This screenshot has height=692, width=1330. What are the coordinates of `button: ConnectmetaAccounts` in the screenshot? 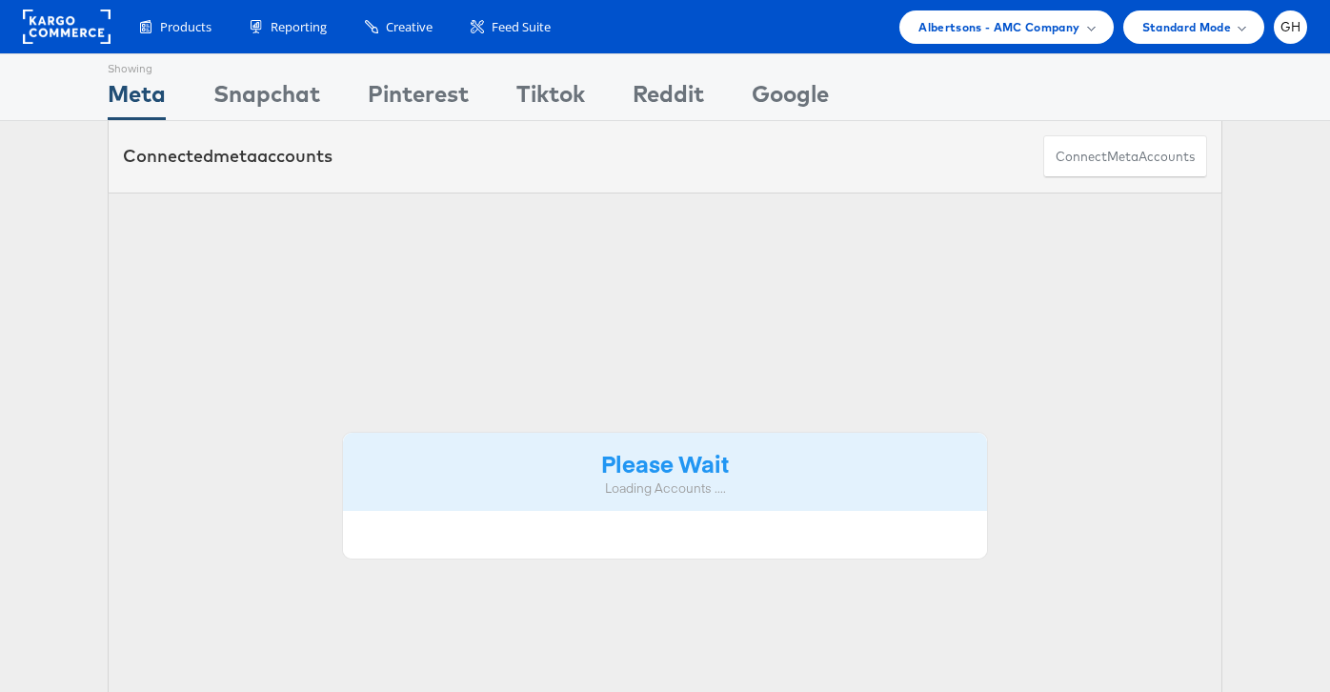 It's located at (1125, 156).